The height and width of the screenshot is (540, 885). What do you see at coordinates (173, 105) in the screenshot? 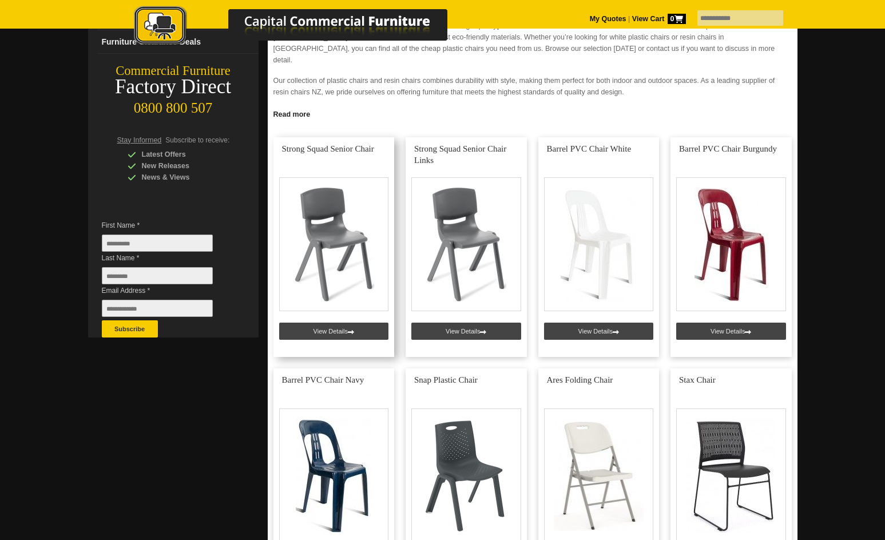
I see `div: 0800 800 507` at bounding box center [173, 105].